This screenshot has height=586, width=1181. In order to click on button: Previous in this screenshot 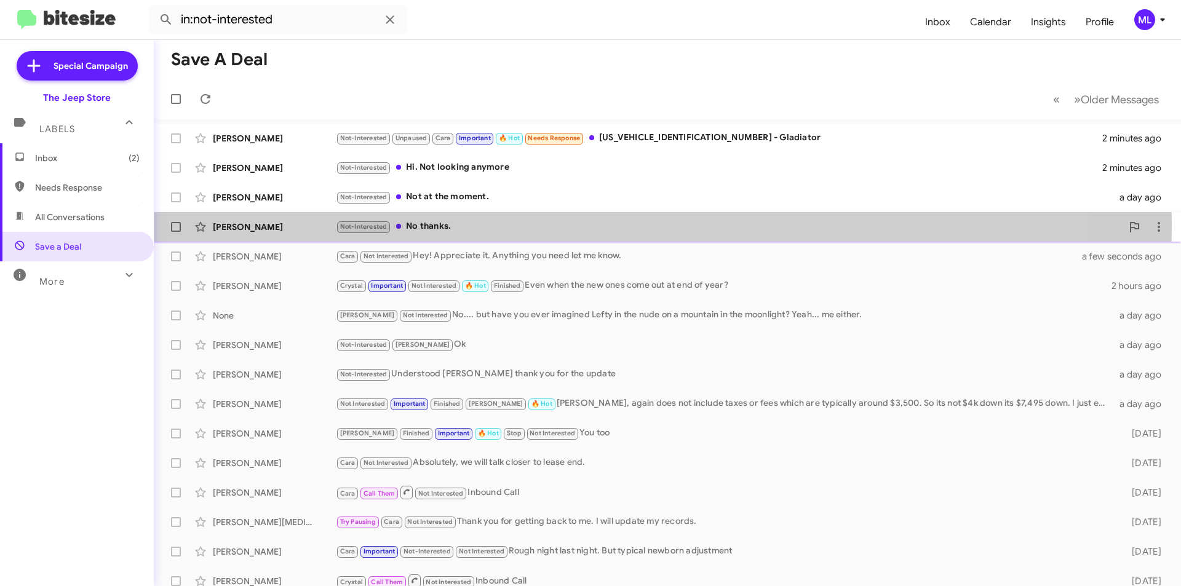, I will do `click(1056, 99)`.